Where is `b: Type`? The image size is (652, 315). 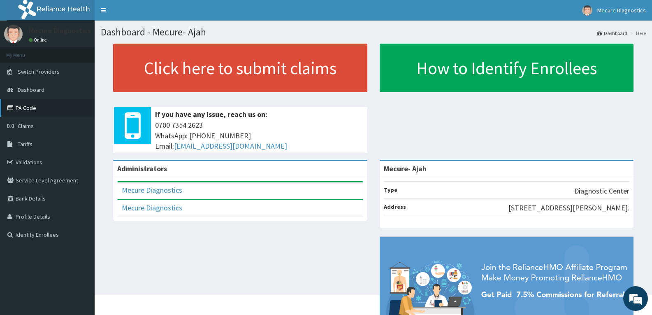 b: Type is located at coordinates (390, 190).